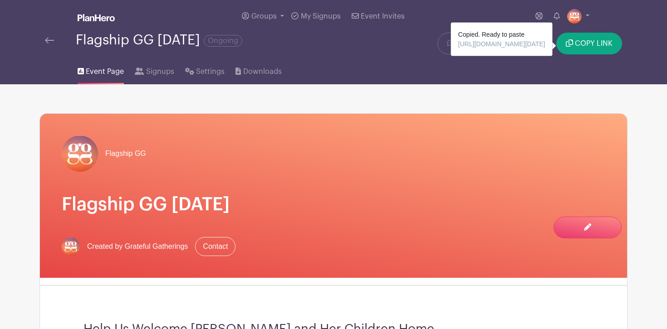 The height and width of the screenshot is (329, 667). Describe the element at coordinates (101, 70) in the screenshot. I see `a: Event Page` at that location.